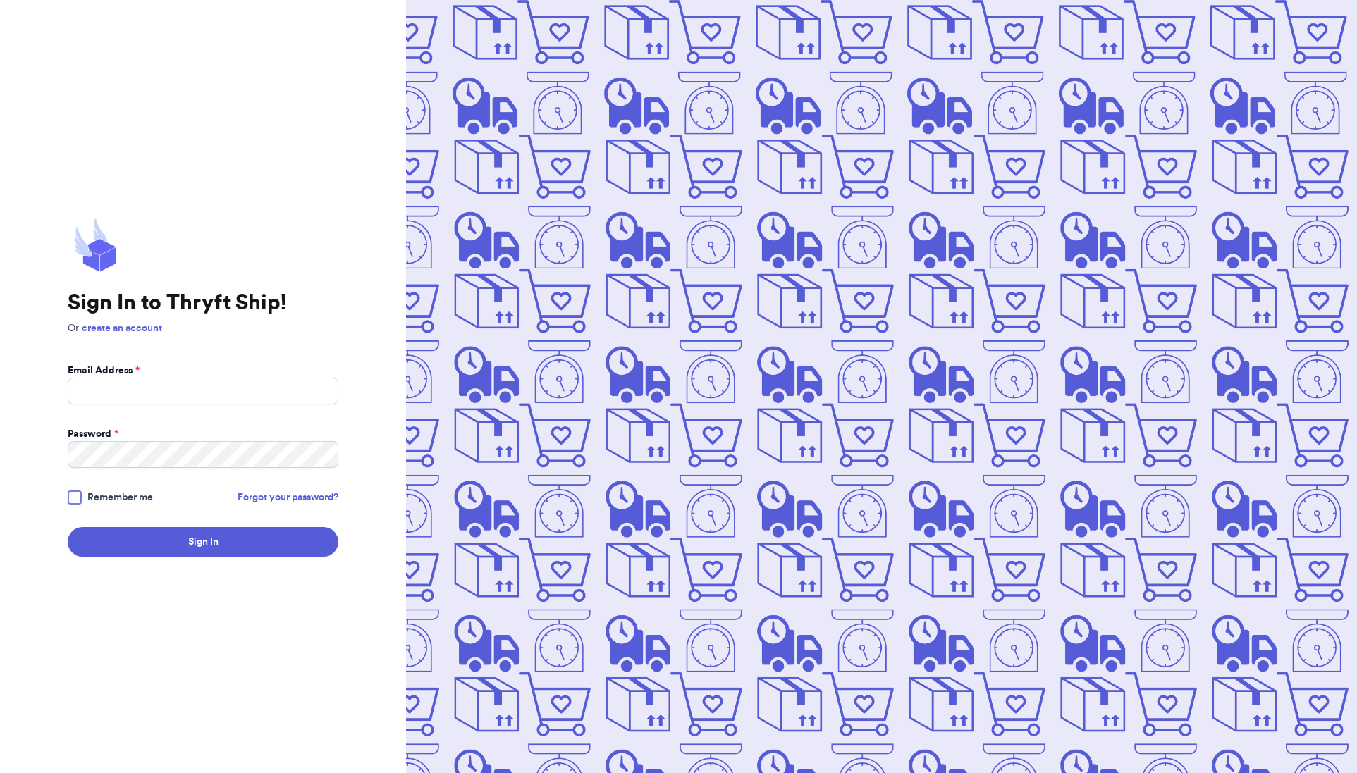 This screenshot has height=773, width=1357. I want to click on a: Forgot your password?, so click(288, 498).